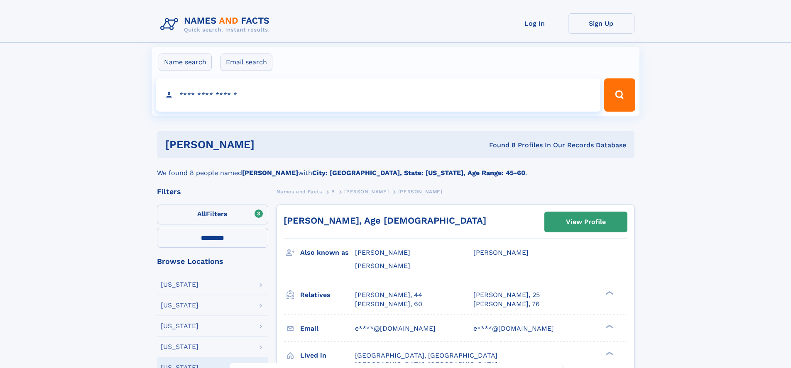  Describe the element at coordinates (246, 62) in the screenshot. I see `label: Email search` at that location.